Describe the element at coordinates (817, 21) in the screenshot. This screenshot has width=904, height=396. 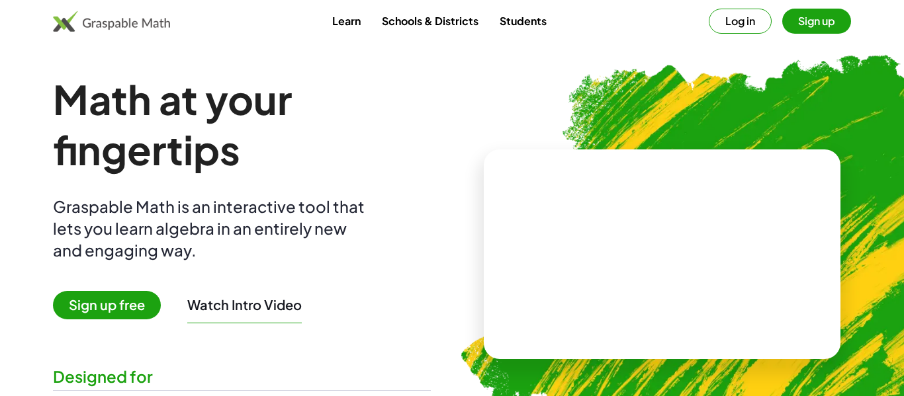
I see `button: Sign up` at that location.